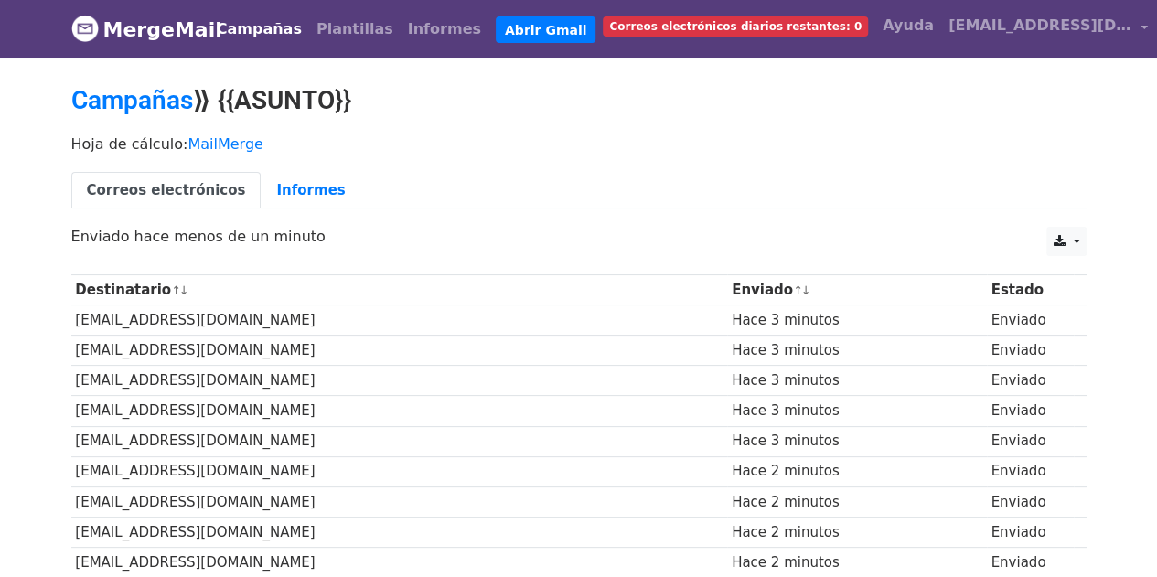  What do you see at coordinates (355, 28) in the screenshot?
I see `font: Plantillas` at bounding box center [355, 28].